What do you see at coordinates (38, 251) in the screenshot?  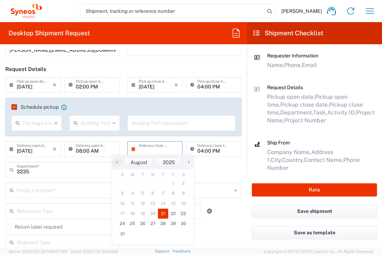 I see `span: Server: 2025.17.0-327f6347098` at bounding box center [38, 251].